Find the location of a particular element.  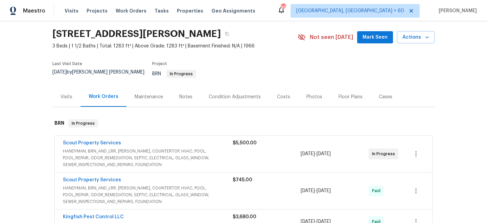

span: Paid is located at coordinates (378, 191).